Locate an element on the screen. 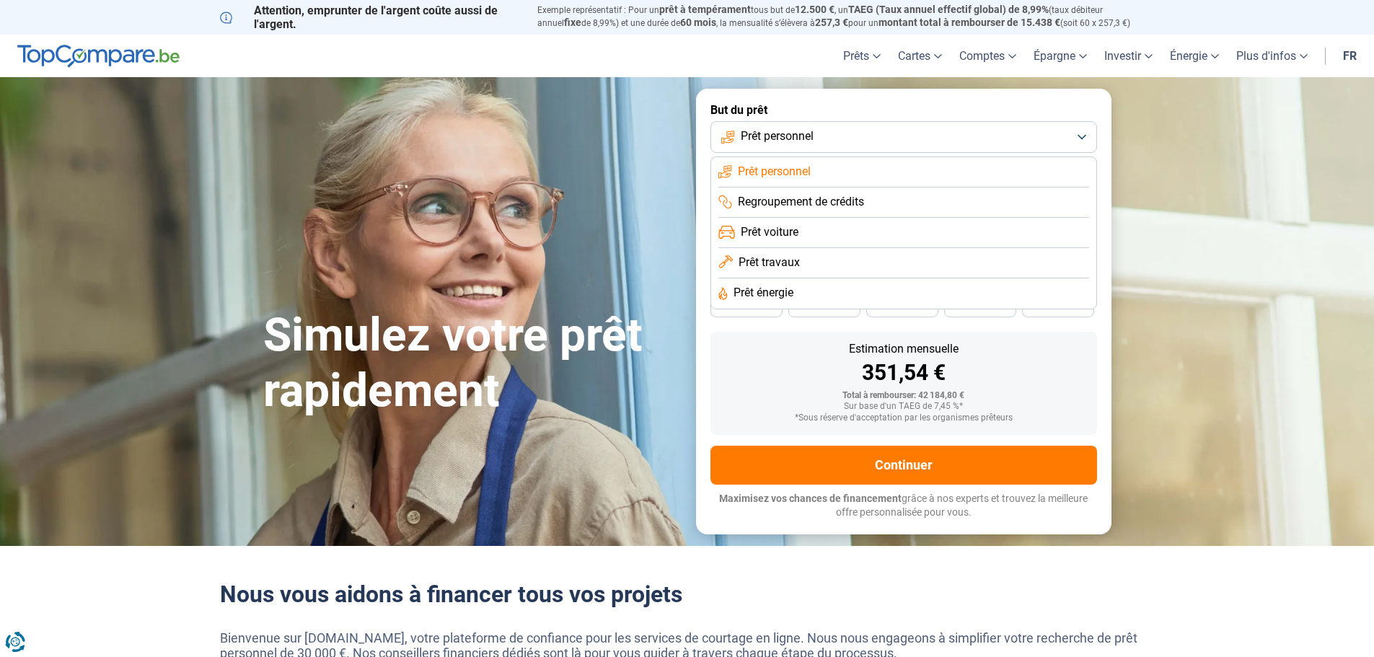 The width and height of the screenshot is (1374, 657). h1: Simulez votre prêt rapidement is located at coordinates (471, 363).